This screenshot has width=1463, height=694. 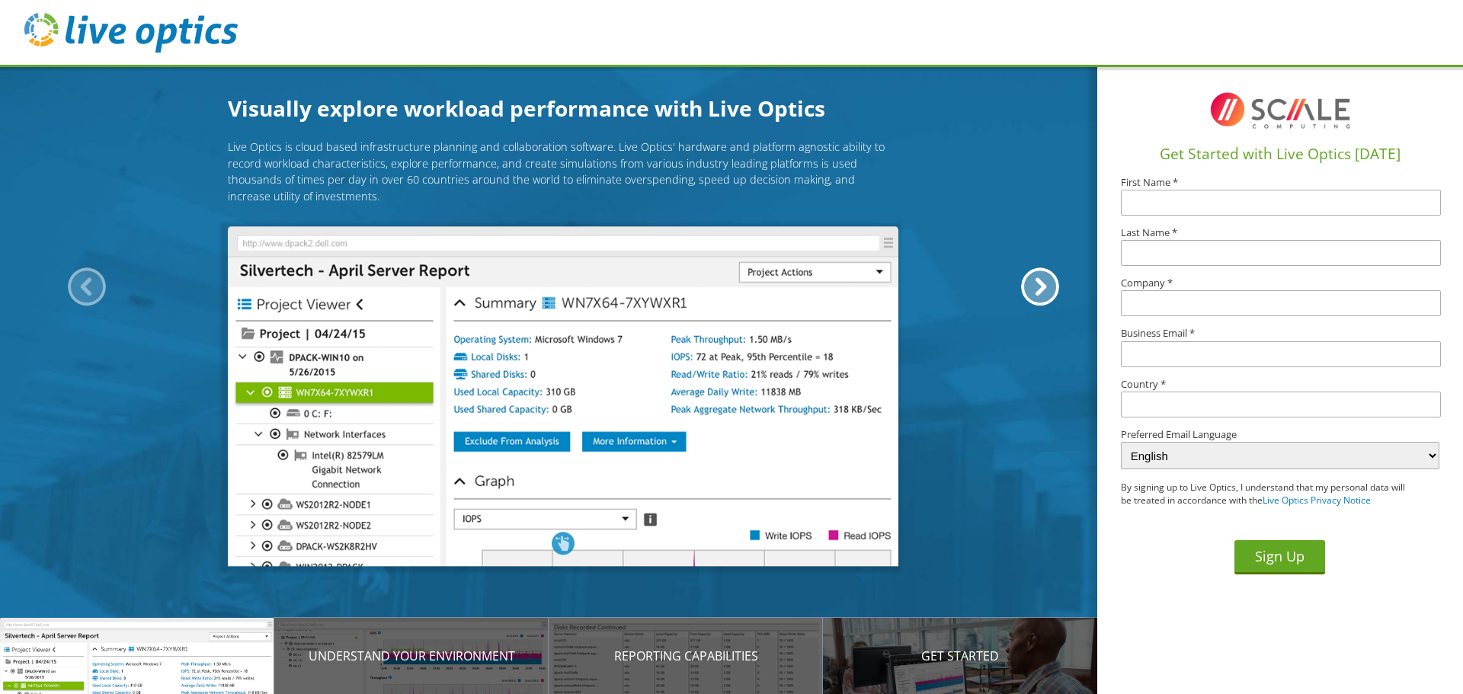 What do you see at coordinates (1280, 333) in the screenshot?
I see `label: Business Email *` at bounding box center [1280, 333].